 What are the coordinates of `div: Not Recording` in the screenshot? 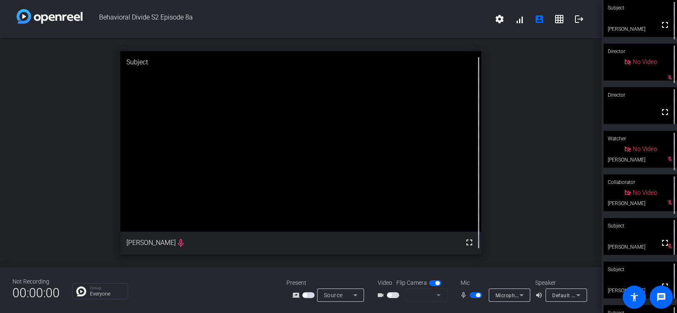 It's located at (36, 281).